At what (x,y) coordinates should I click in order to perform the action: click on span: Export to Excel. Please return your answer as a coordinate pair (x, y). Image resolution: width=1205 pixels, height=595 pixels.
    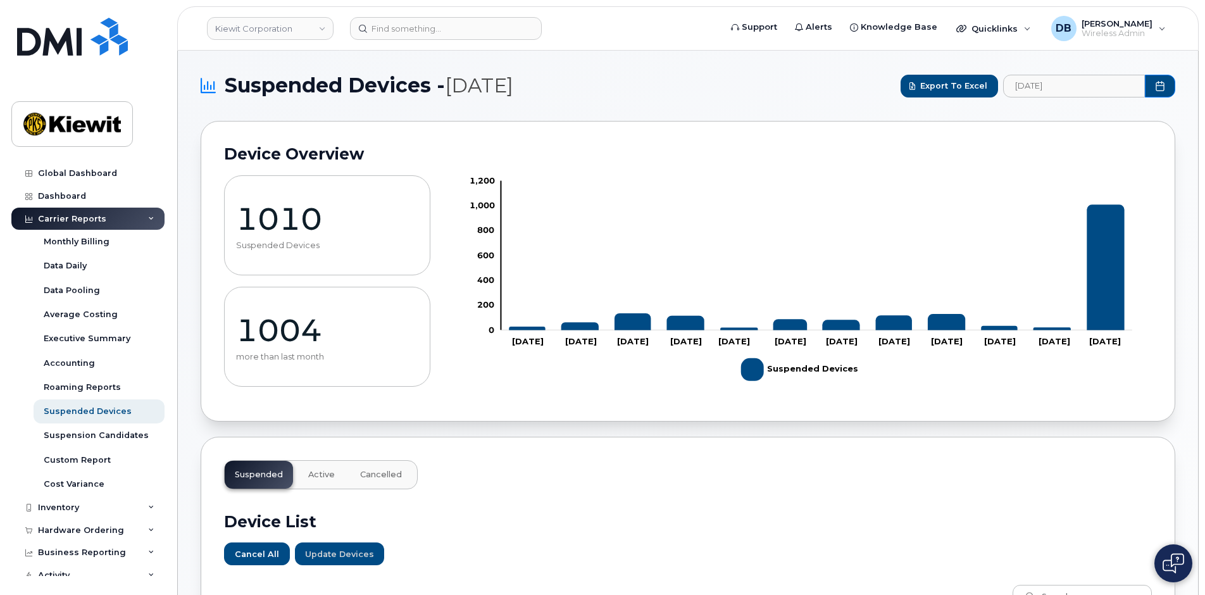
    Looking at the image, I should click on (953, 85).